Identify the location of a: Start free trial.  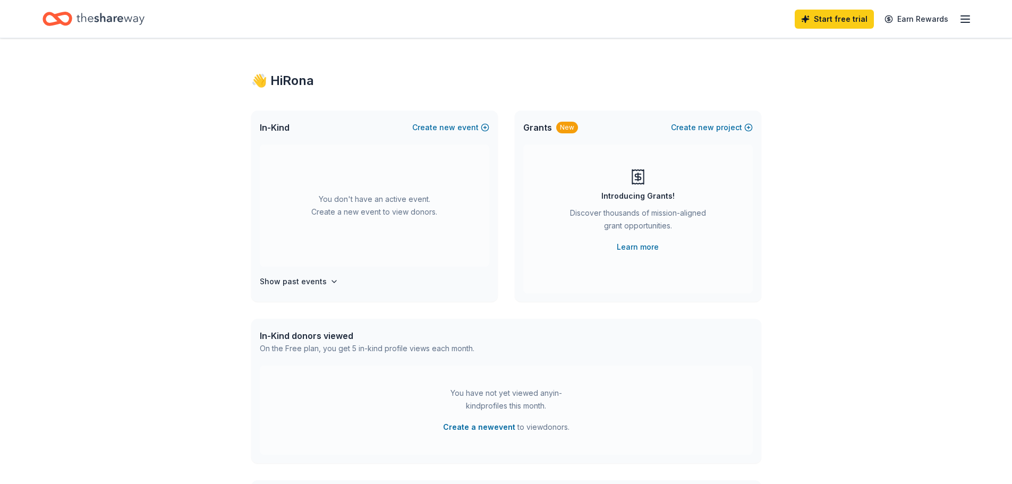
(834, 19).